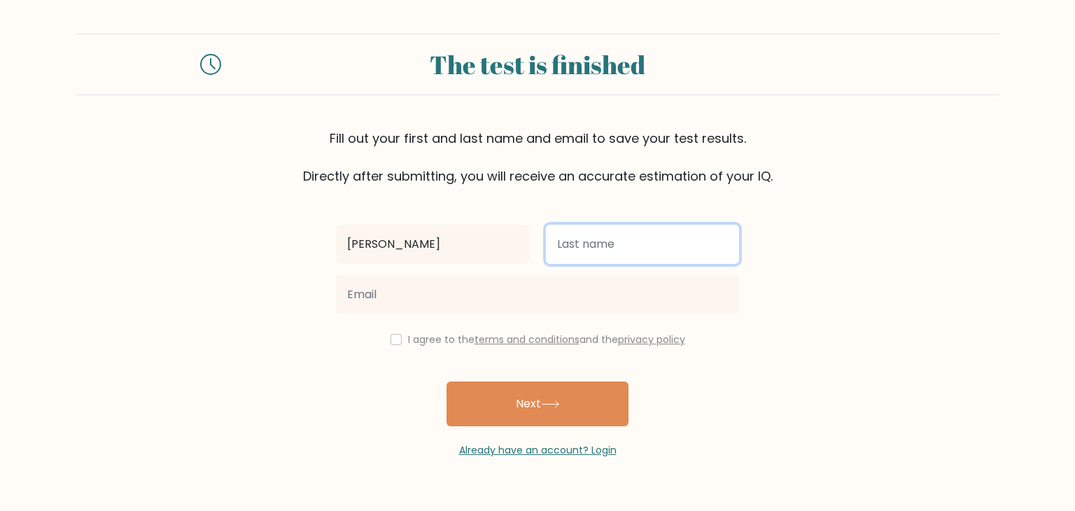  Describe the element at coordinates (537, 295) in the screenshot. I see `input: Email` at that location.